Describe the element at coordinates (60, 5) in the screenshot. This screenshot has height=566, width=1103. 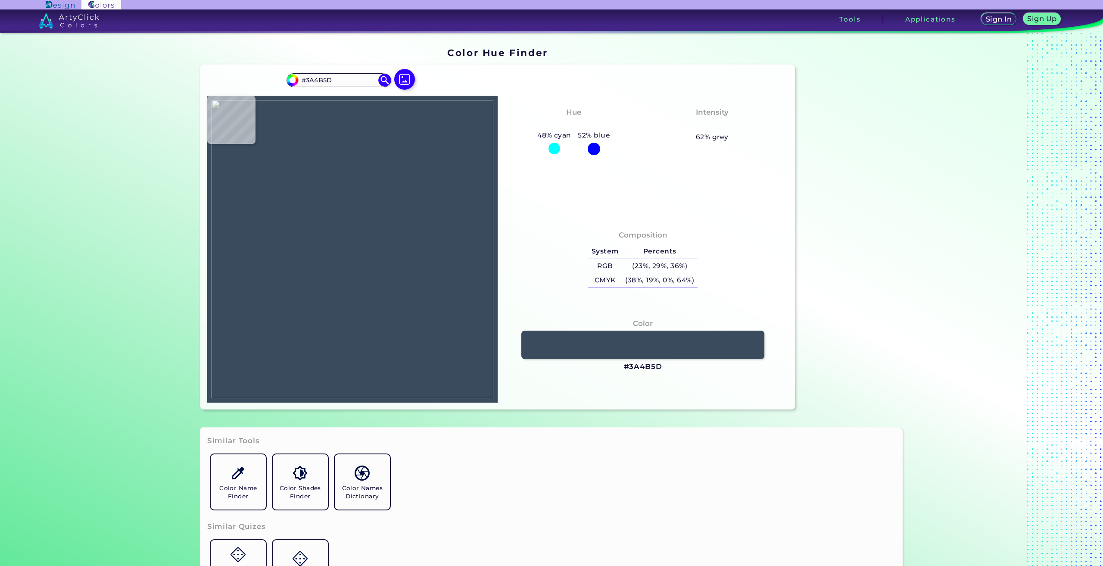
I see `img: ArtyClick Design logo` at that location.